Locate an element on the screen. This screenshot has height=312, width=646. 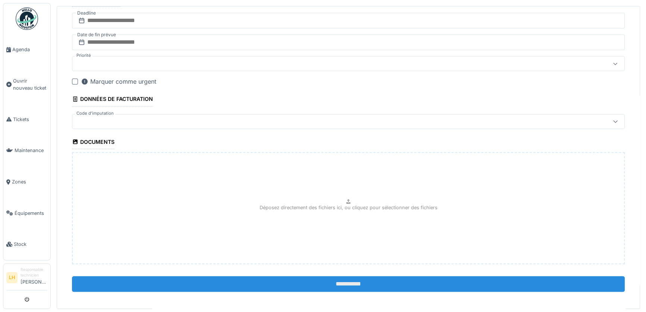
li: LH is located at coordinates (12, 277).